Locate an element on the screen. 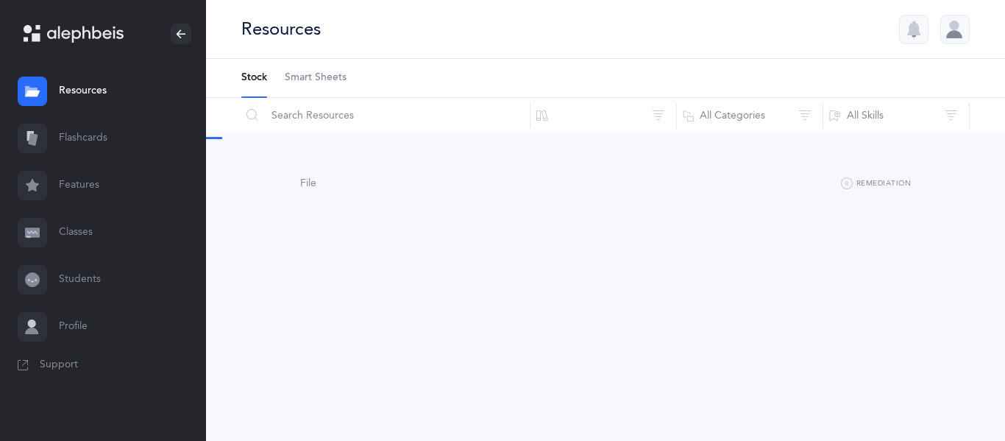 This screenshot has width=1005, height=441. span: File is located at coordinates (308, 183).